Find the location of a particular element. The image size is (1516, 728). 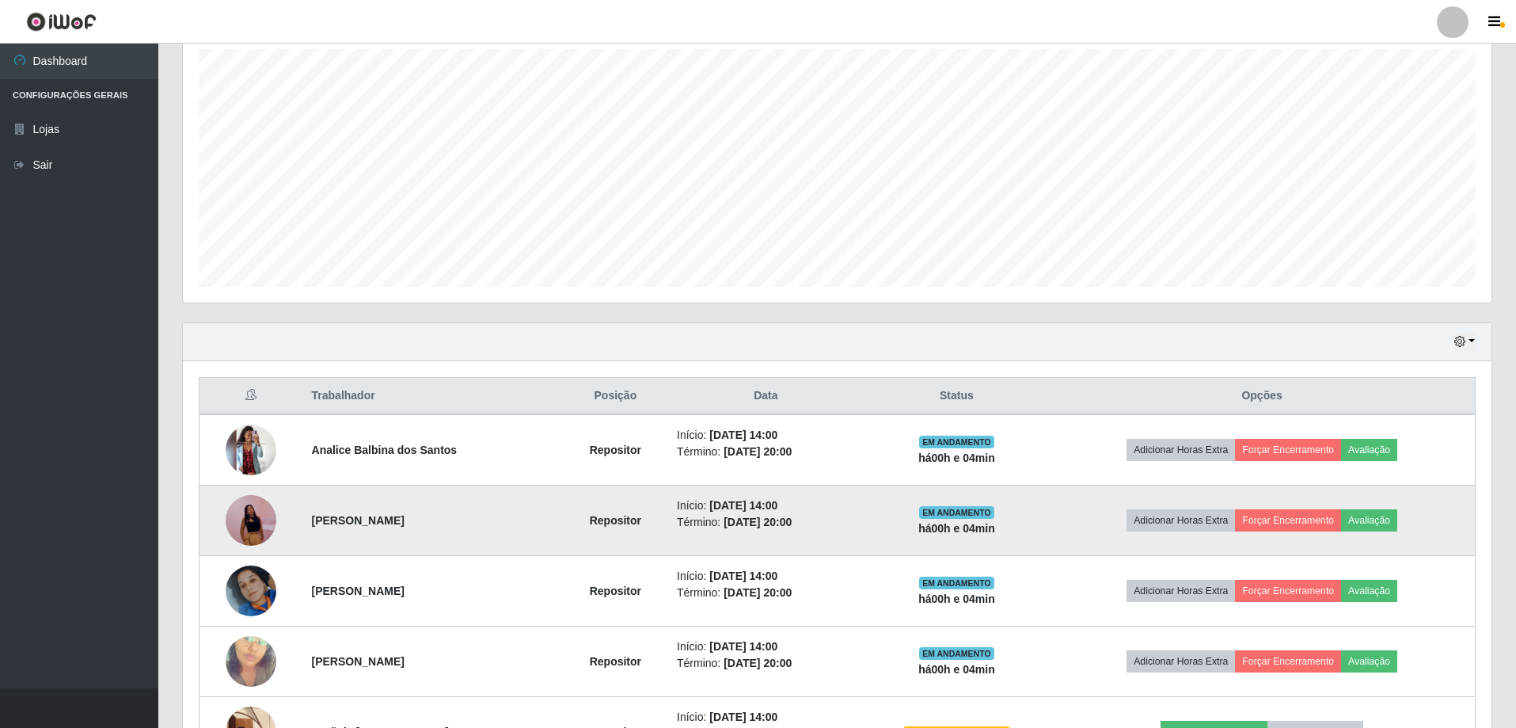

img: 1750188779989.jpeg is located at coordinates (251, 450).